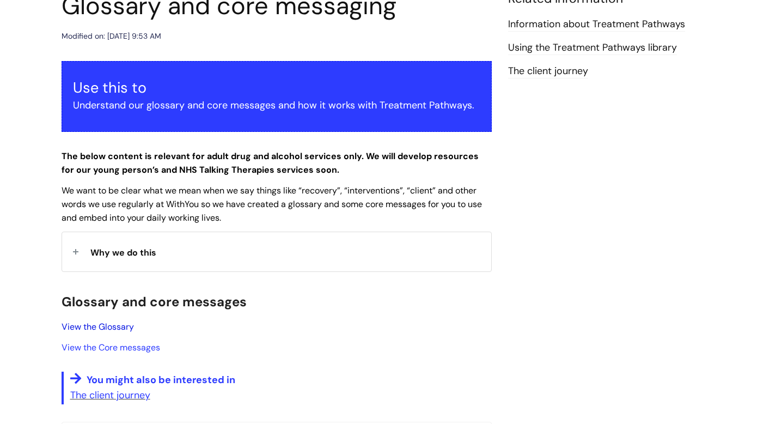 The width and height of the screenshot is (776, 424). Describe the element at coordinates (596, 25) in the screenshot. I see `a: Information about Treatment Pathways` at that location.